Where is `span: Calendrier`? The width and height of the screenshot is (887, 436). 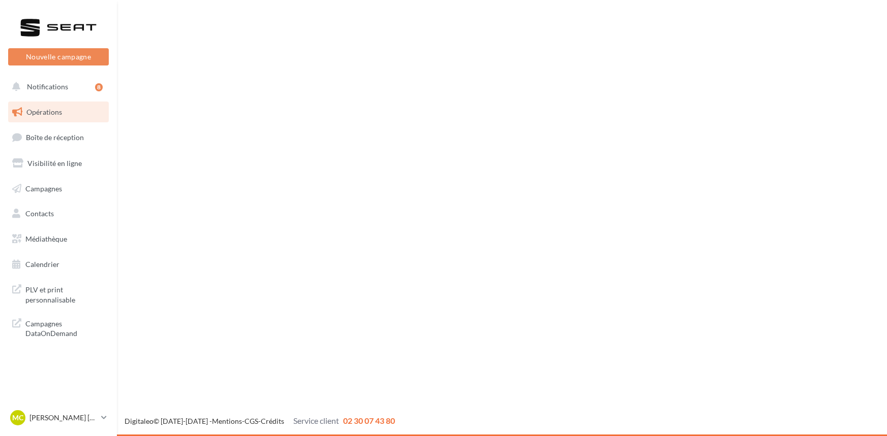
span: Calendrier is located at coordinates (42, 264).